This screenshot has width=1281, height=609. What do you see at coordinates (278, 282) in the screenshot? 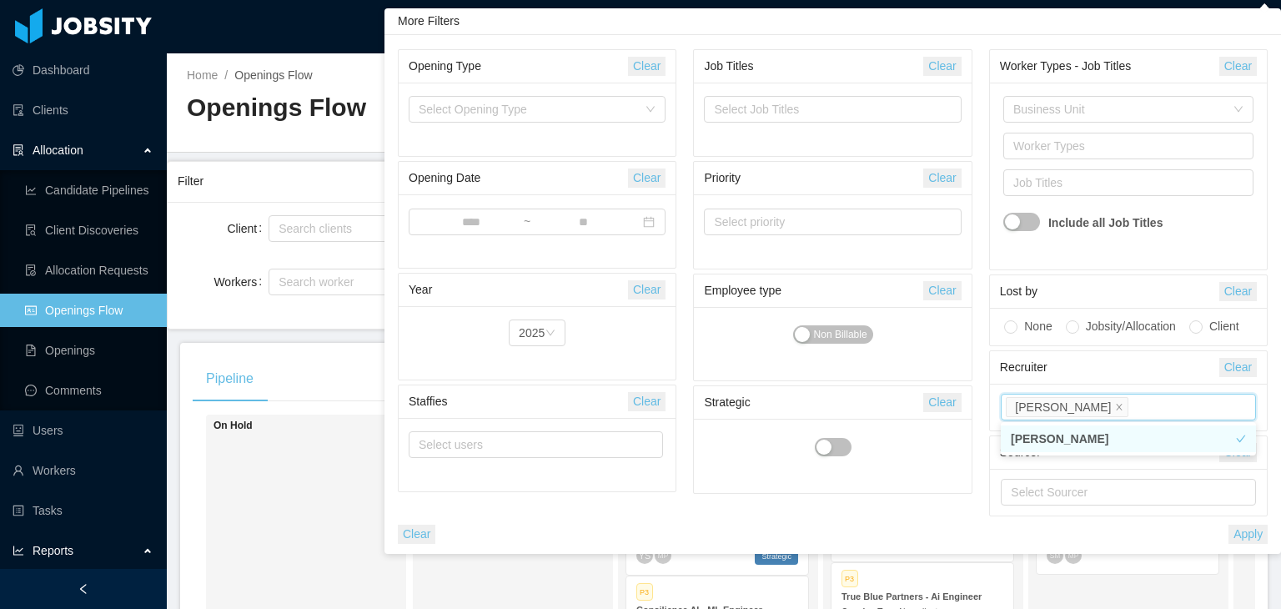
I see `input: Workers` at bounding box center [278, 282].